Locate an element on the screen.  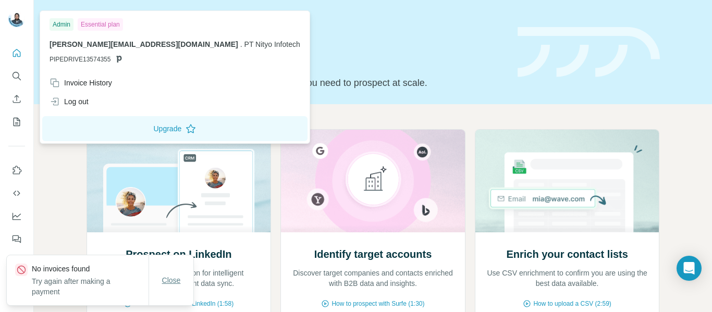
p: Try again after making a payment is located at coordinates (90, 287).